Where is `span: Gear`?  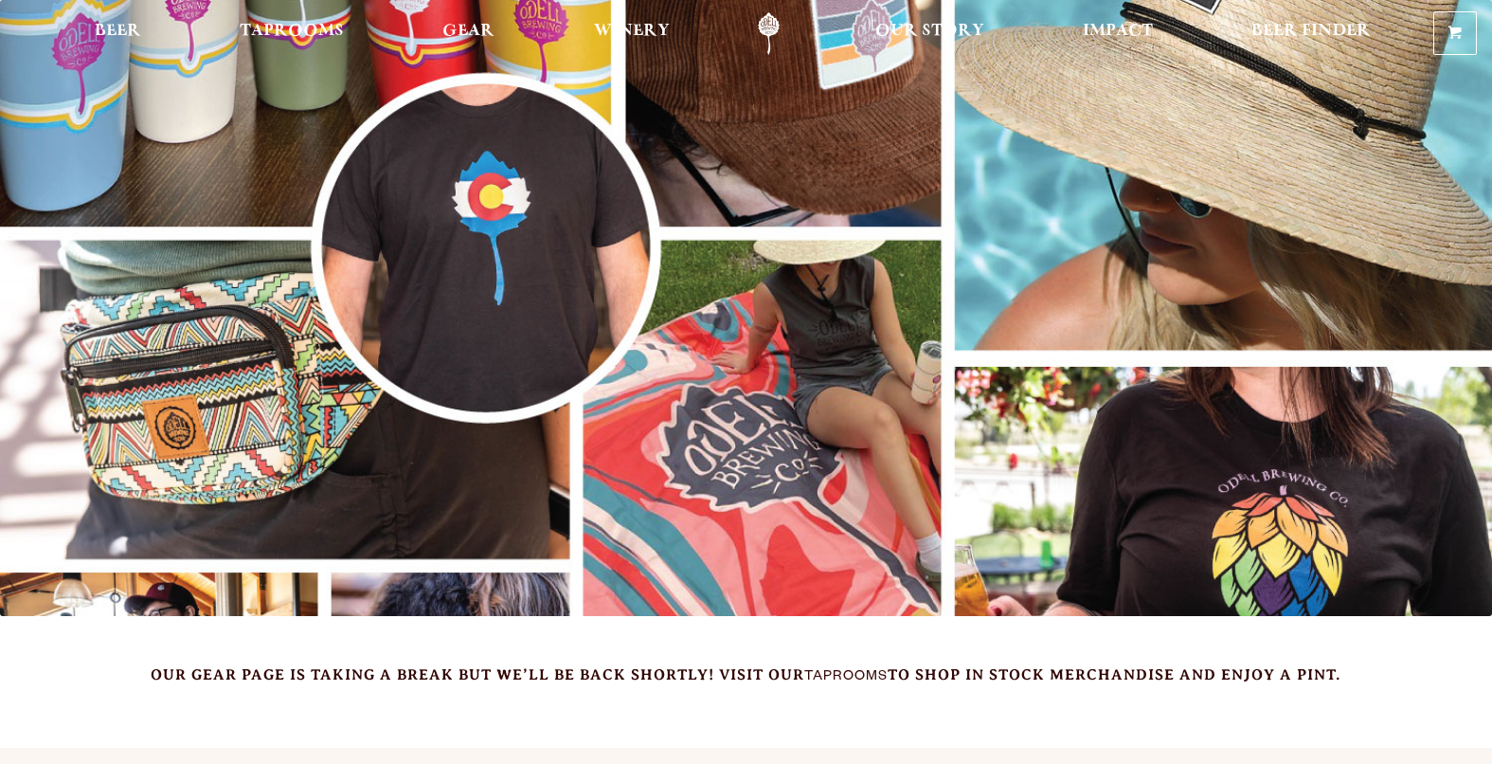
span: Gear is located at coordinates (468, 31).